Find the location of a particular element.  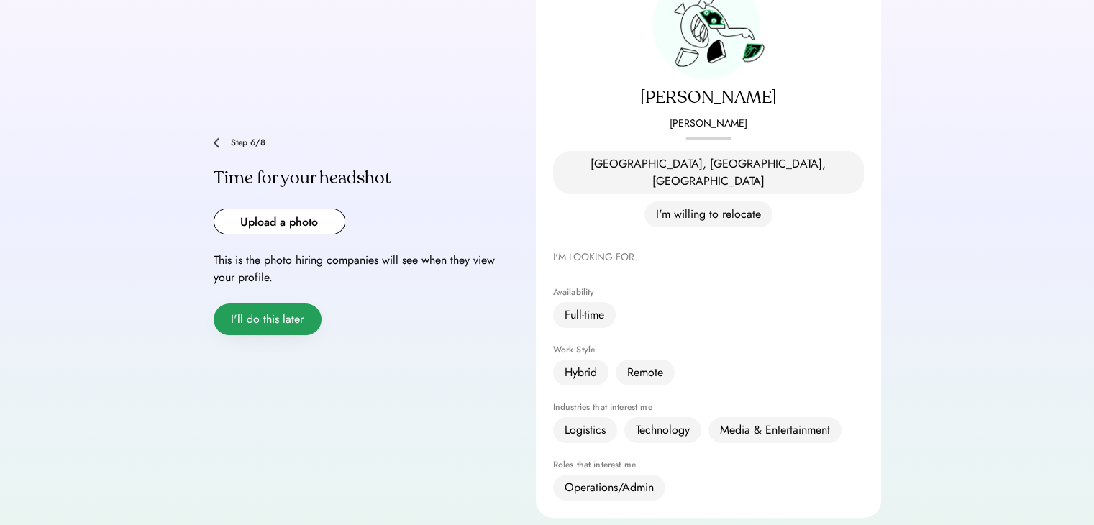

img: chevron-left.png is located at coordinates (217, 142).